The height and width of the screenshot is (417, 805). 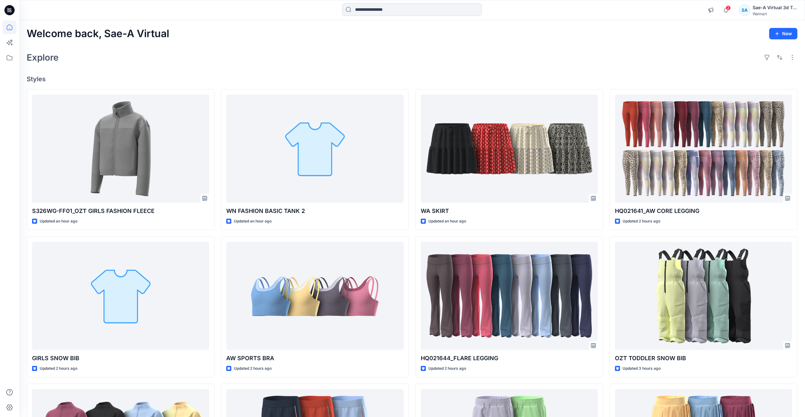 I want to click on a: WN FASHION BASIC TANK 2, so click(x=315, y=149).